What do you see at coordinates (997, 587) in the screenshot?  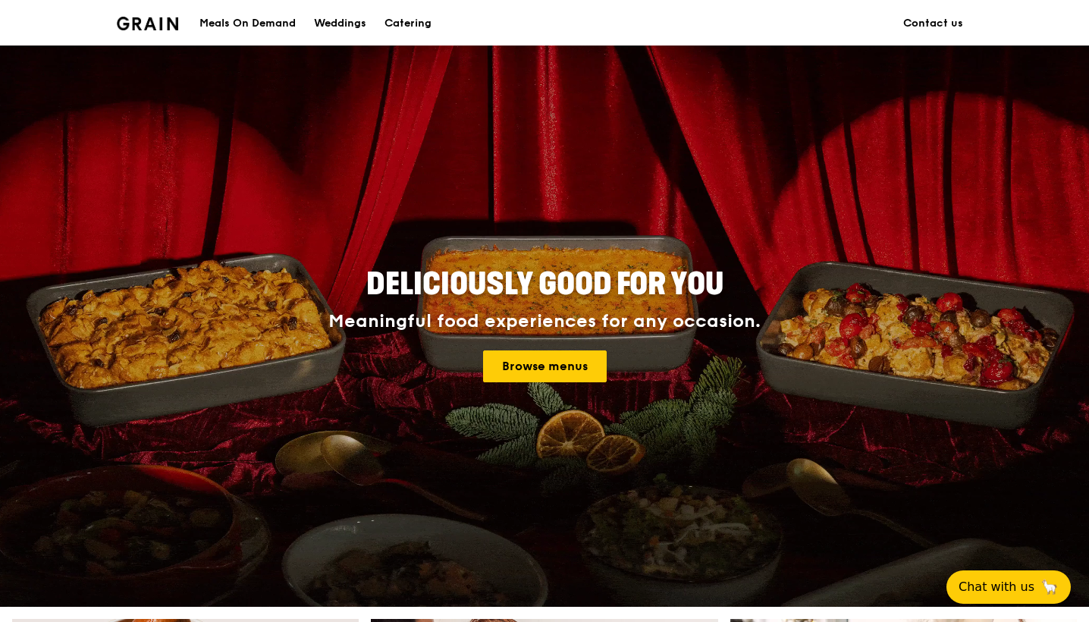 I see `span: Chat with us` at bounding box center [997, 587].